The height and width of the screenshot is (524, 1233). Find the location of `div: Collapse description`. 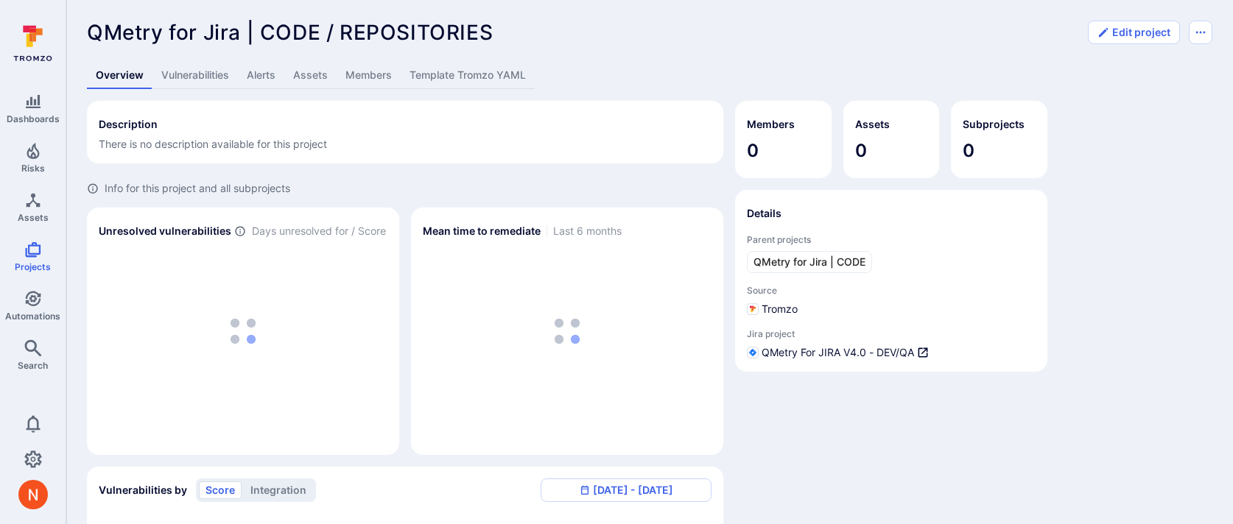

div: Collapse description is located at coordinates (405, 132).